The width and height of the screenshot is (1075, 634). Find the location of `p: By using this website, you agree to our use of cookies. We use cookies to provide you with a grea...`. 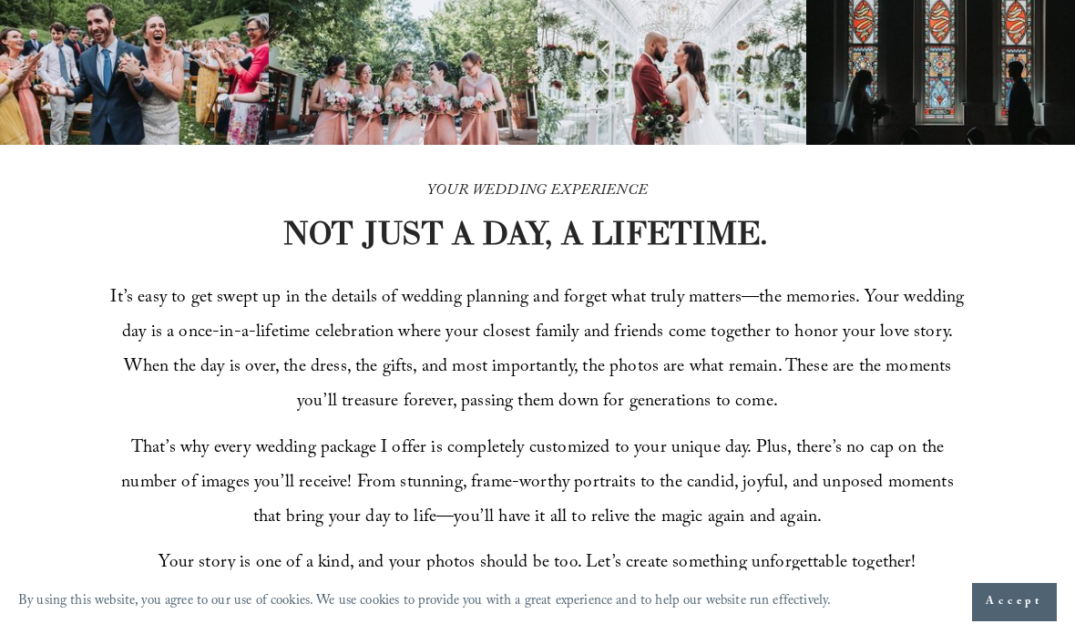

p: By using this website, you agree to our use of cookies. We use cookies to provide you with a grea... is located at coordinates (424, 602).